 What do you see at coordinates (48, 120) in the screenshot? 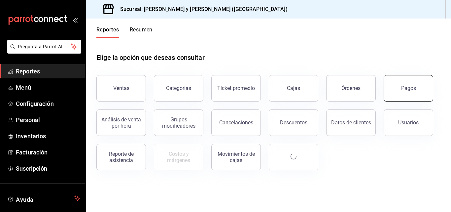
I see `span: Personal` at bounding box center [48, 120].